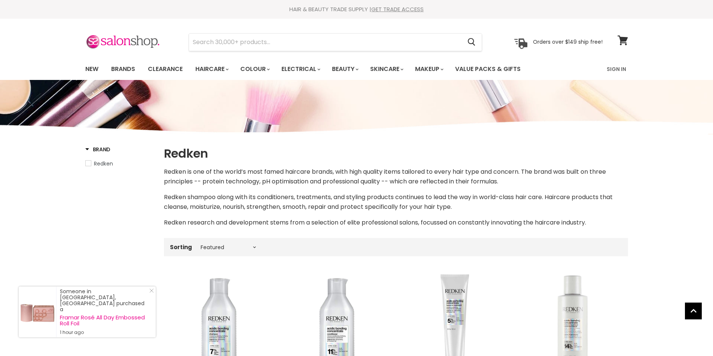 Image resolution: width=713 pixels, height=356 pixels. What do you see at coordinates (396, 177) in the screenshot?
I see `p: Redken is one of the world’s most famed haircare brands, with high quality items tailored to ever...` at bounding box center [396, 177].